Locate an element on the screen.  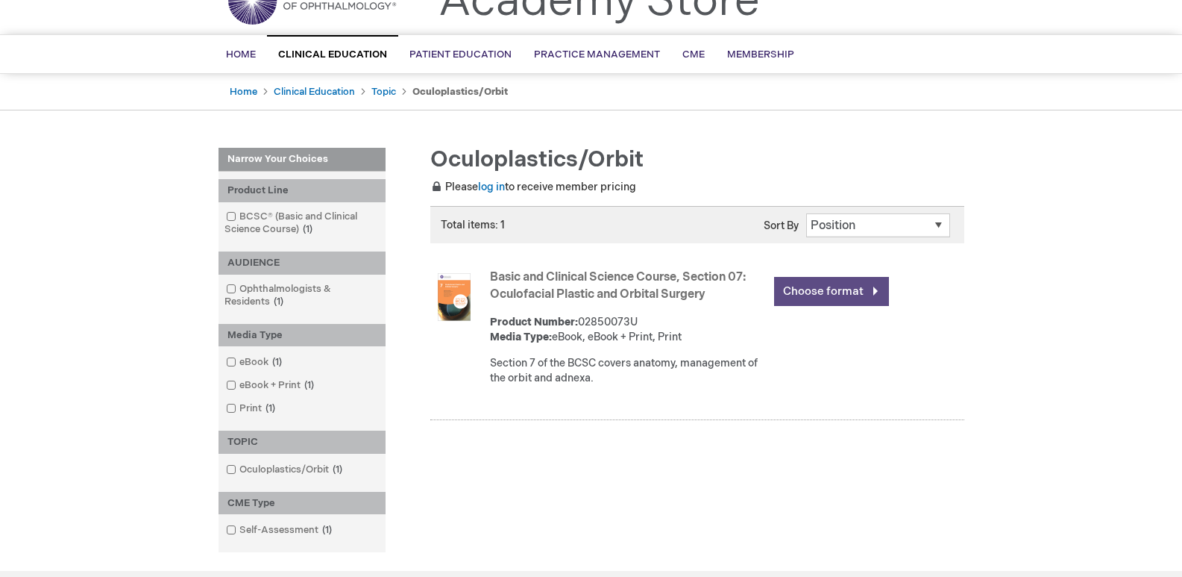
a: Ophthalmologists & Residents1 is located at coordinates (302, 295).